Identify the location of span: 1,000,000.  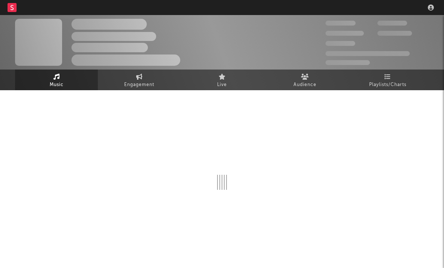
(395, 33).